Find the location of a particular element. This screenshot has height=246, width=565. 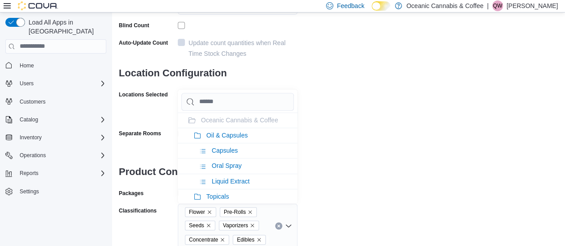

label: Classifications is located at coordinates (138, 211).